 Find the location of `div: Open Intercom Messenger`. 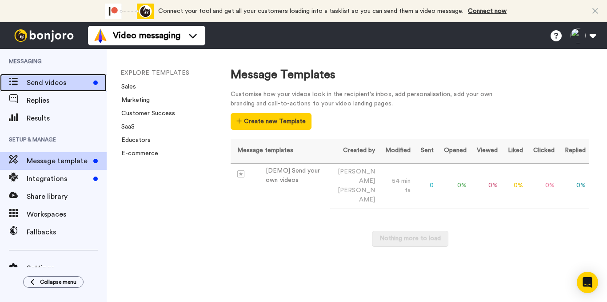

div: Open Intercom Messenger is located at coordinates (587, 282).